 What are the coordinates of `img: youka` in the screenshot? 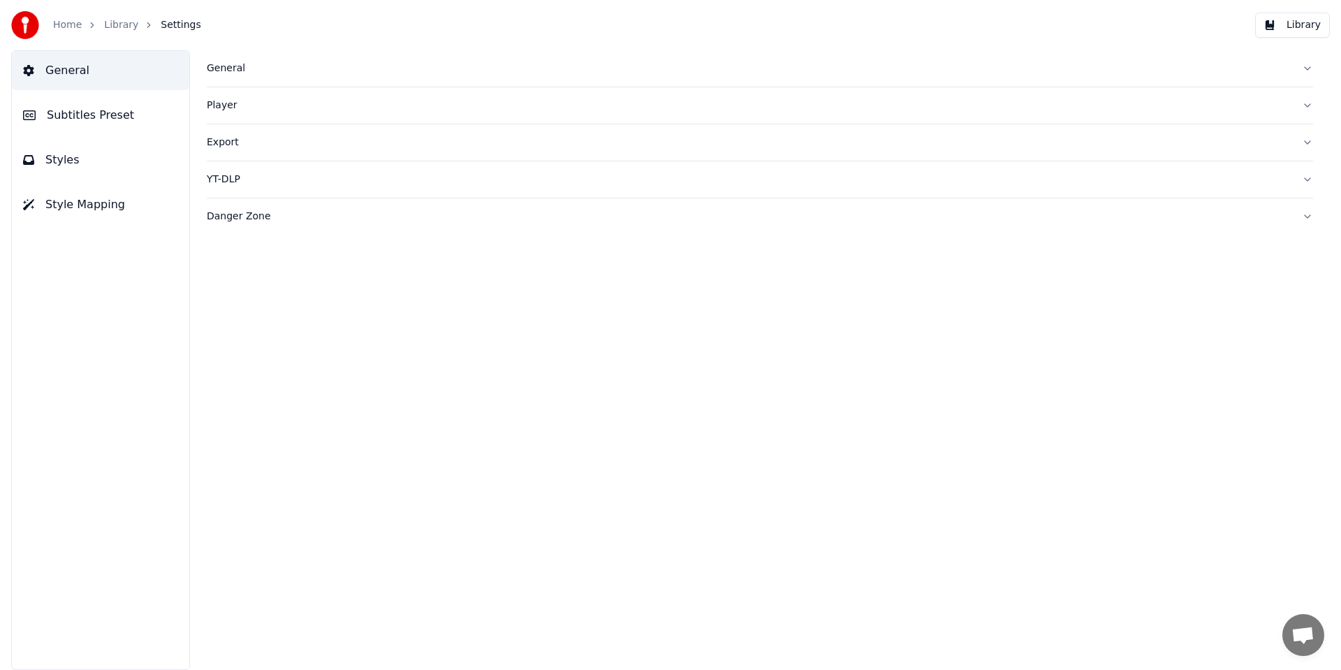 It's located at (25, 25).